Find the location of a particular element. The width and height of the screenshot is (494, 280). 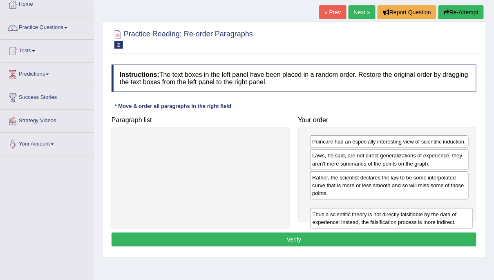

div: Laws, he said, are not direct generalizations of experience; they aren't mere summaries of the po... is located at coordinates (390, 160).